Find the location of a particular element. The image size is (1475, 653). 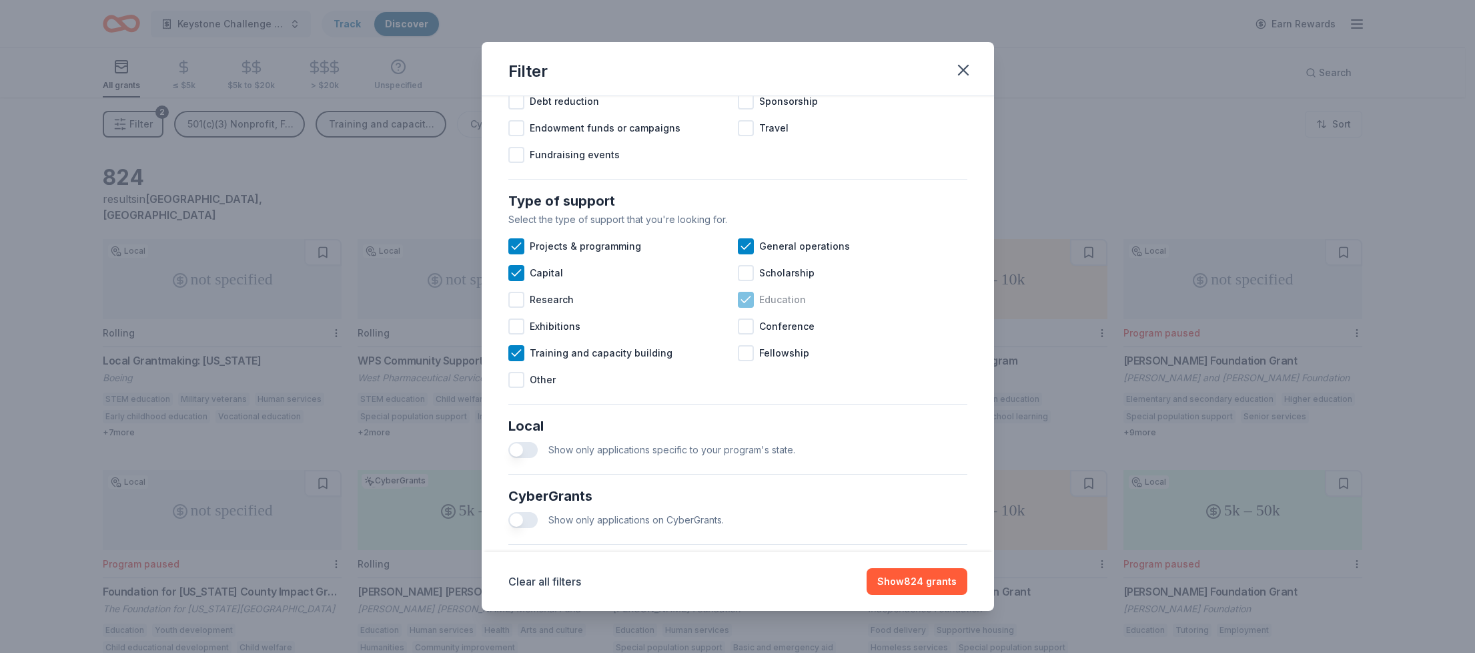

span: Travel is located at coordinates (774, 128).